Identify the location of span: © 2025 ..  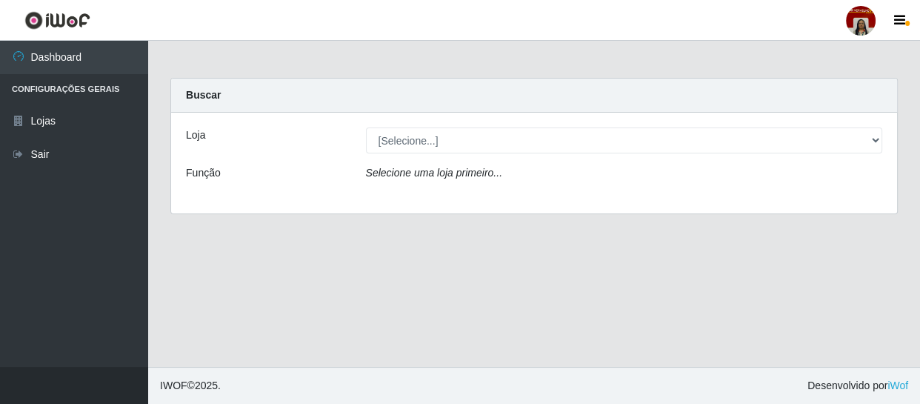
(190, 385).